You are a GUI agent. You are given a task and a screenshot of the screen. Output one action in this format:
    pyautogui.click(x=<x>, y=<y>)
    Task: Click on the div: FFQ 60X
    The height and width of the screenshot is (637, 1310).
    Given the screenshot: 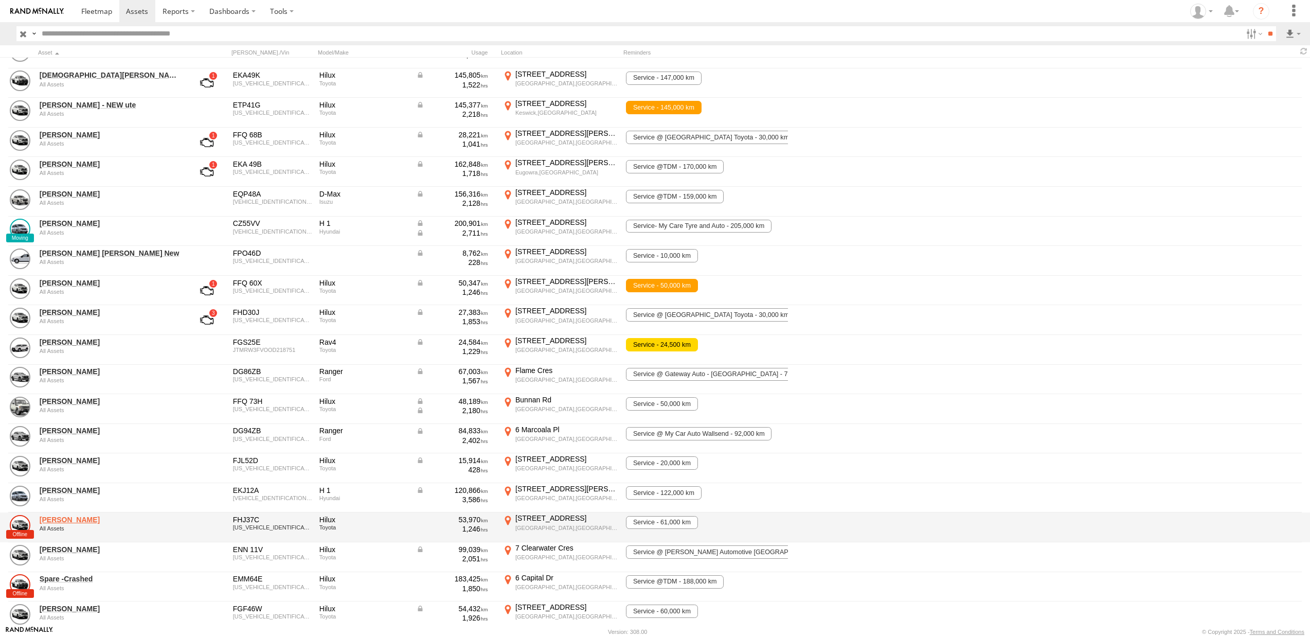 What is the action you would take?
    pyautogui.click(x=273, y=283)
    